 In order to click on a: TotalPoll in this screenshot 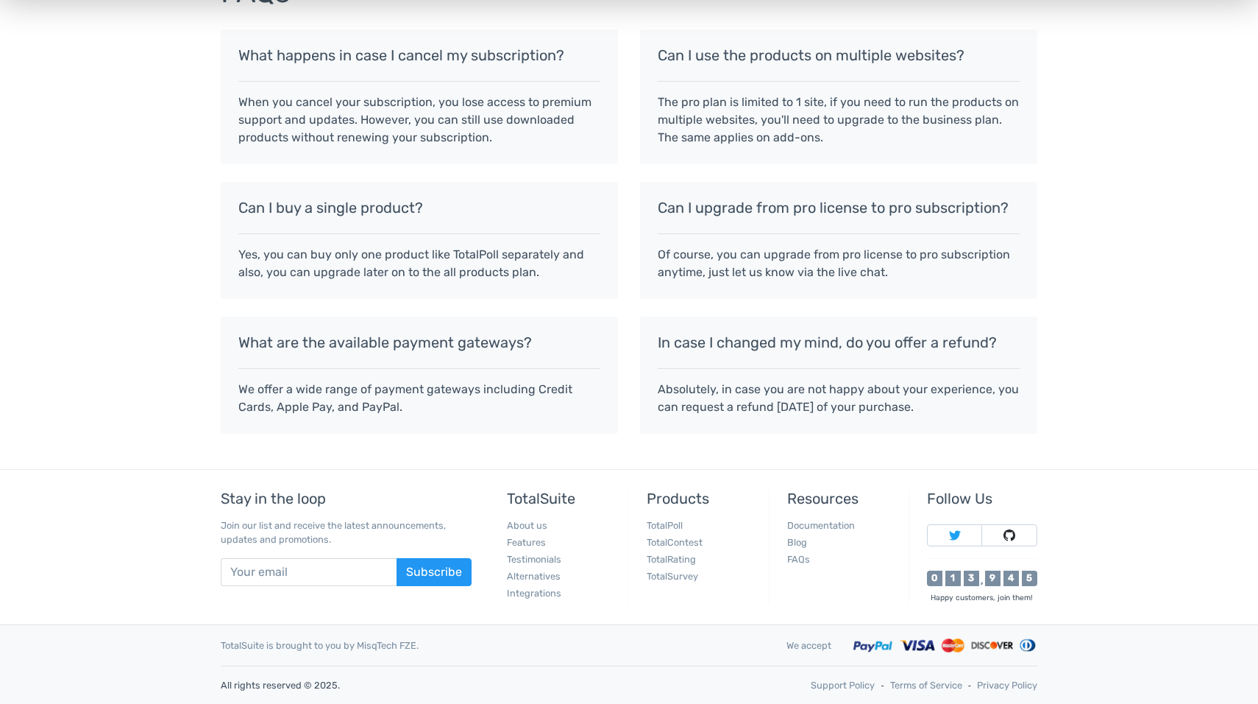, I will do `click(665, 525)`.